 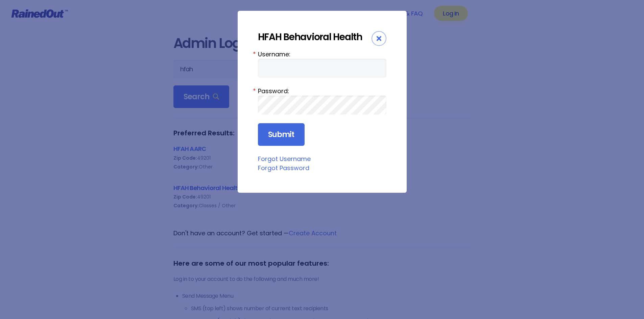 I want to click on input: Submit, so click(x=281, y=135).